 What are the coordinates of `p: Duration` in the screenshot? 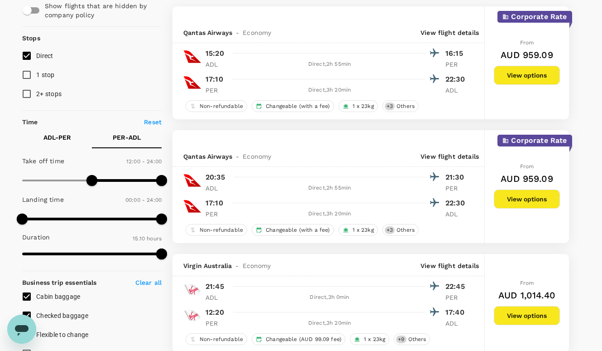 It's located at (36, 237).